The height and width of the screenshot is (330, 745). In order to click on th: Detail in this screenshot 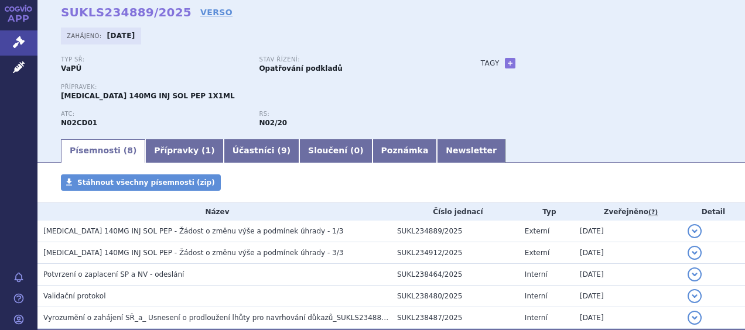, I will do `click(713, 212)`.